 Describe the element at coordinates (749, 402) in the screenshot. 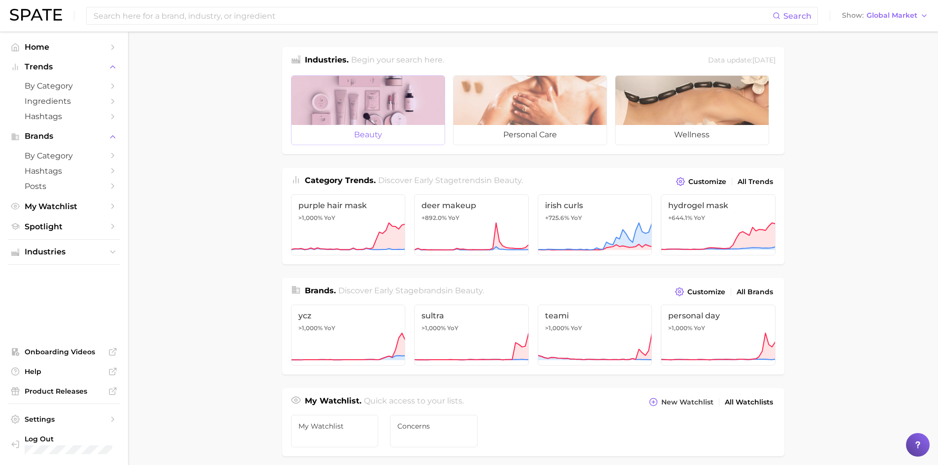

I see `a: All Watchlists` at that location.